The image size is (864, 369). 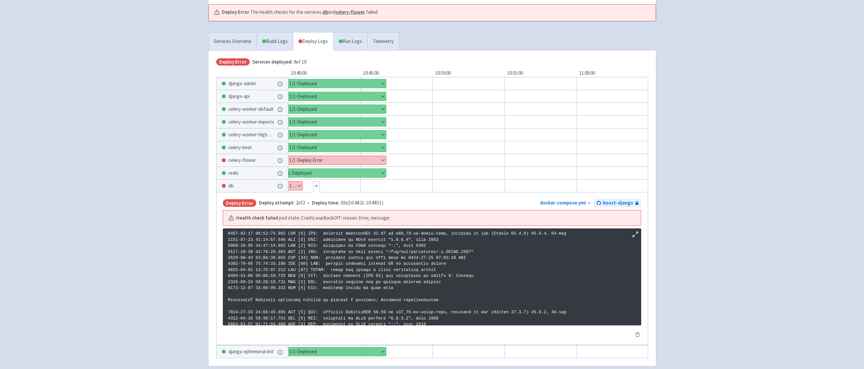 What do you see at coordinates (350, 12) in the screenshot?
I see `a: celery-flower` at bounding box center [350, 12].